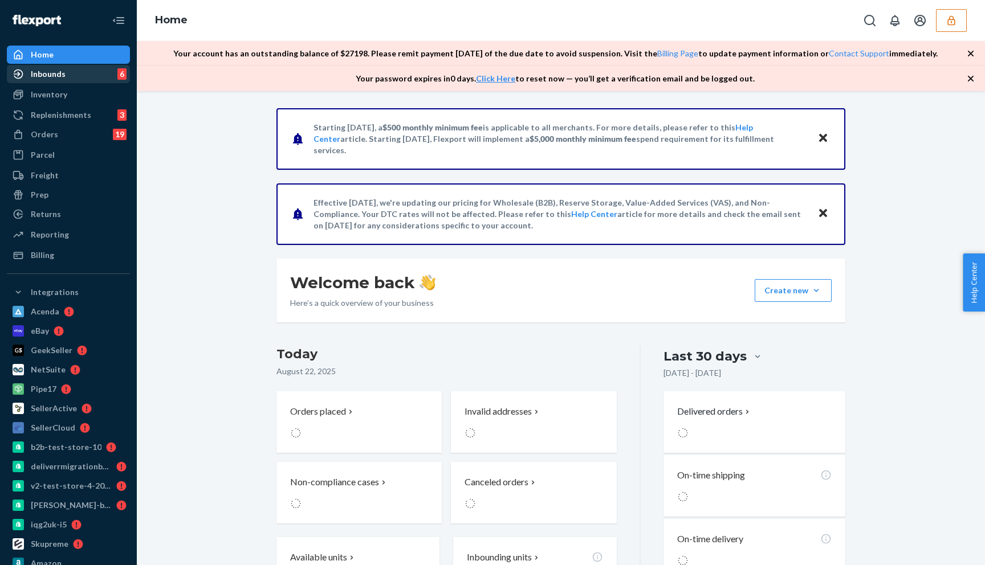  I want to click on a: iqg2uk-i5, so click(68, 525).